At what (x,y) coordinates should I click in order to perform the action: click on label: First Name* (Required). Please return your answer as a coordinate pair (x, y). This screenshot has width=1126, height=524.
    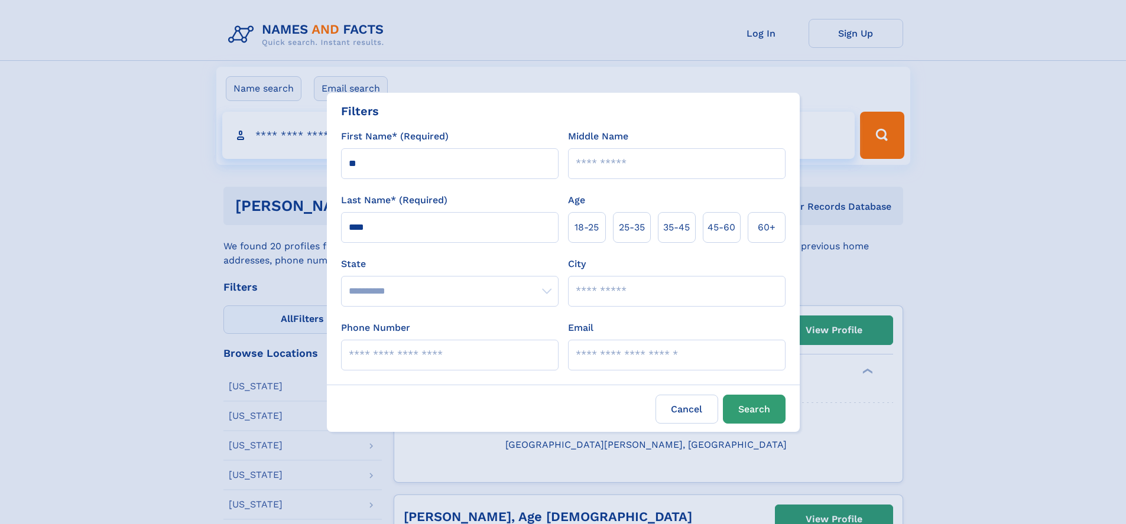
    Looking at the image, I should click on (395, 137).